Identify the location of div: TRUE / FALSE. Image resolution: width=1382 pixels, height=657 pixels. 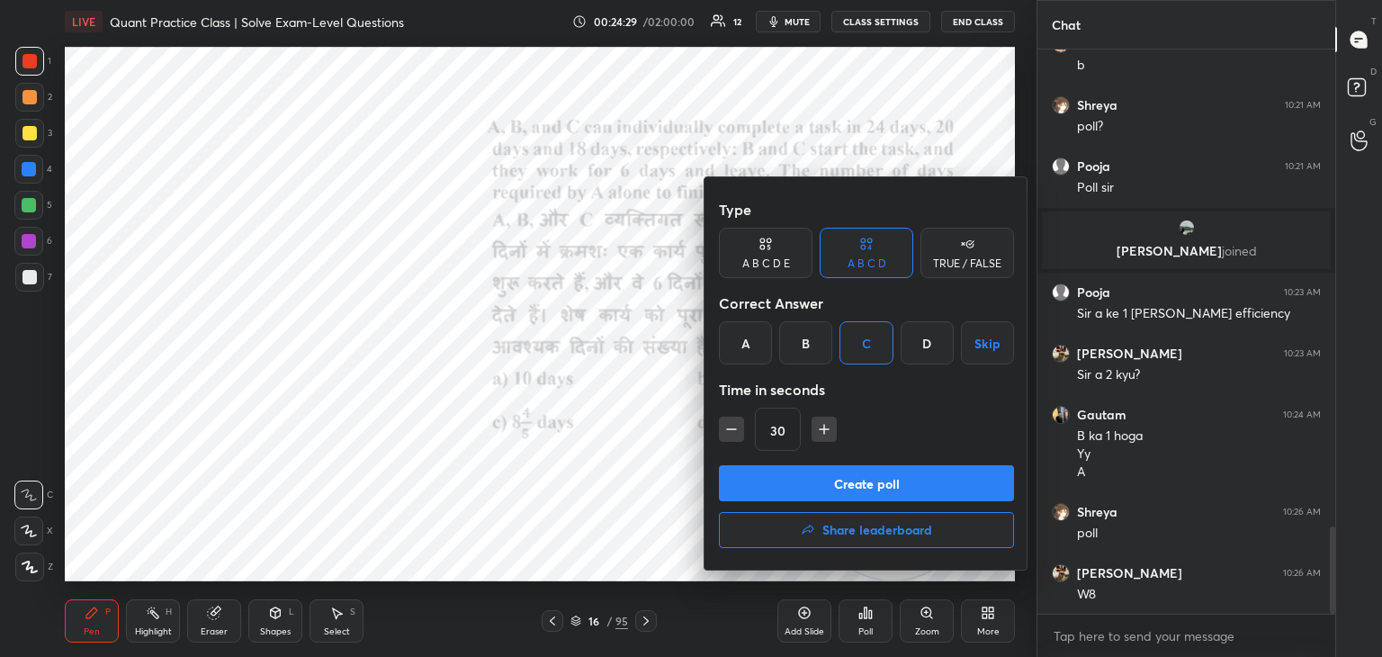
(967, 264).